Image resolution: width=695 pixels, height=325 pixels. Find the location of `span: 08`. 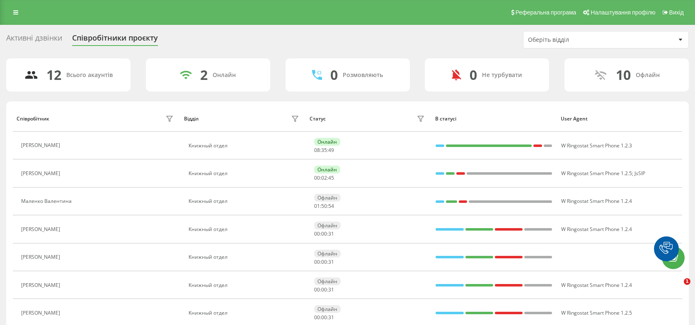

span: 08 is located at coordinates (317, 150).